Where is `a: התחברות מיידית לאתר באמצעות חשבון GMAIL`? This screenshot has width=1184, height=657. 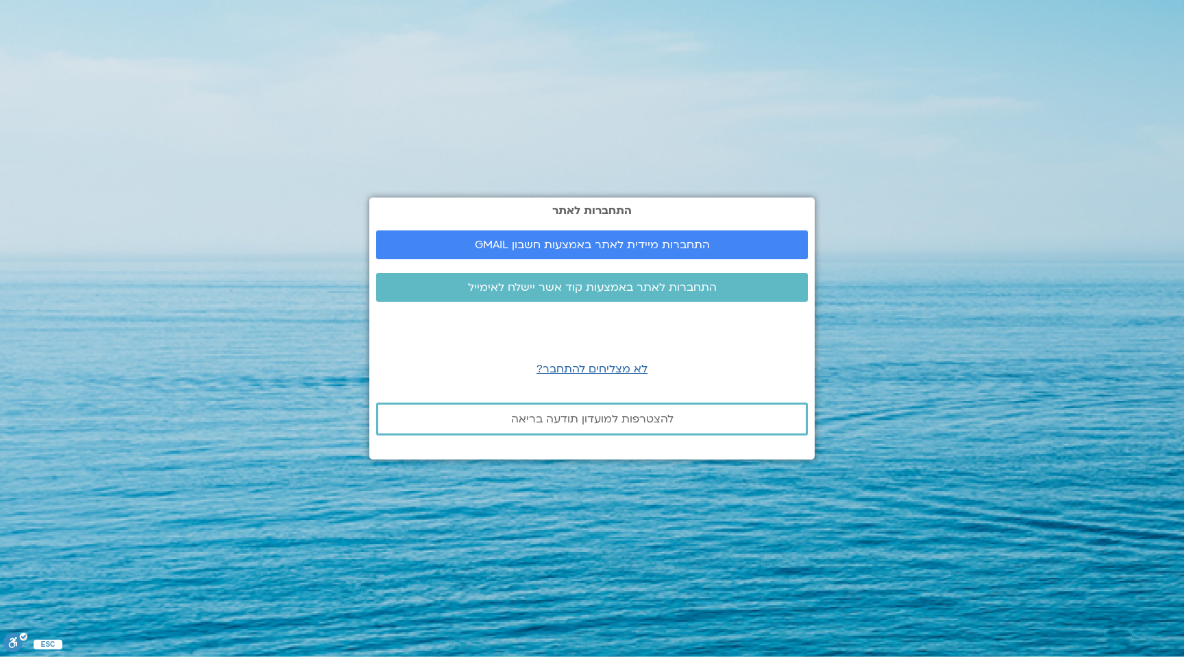 a: התחברות מיידית לאתר באמצעות חשבון GMAIL is located at coordinates (592, 245).